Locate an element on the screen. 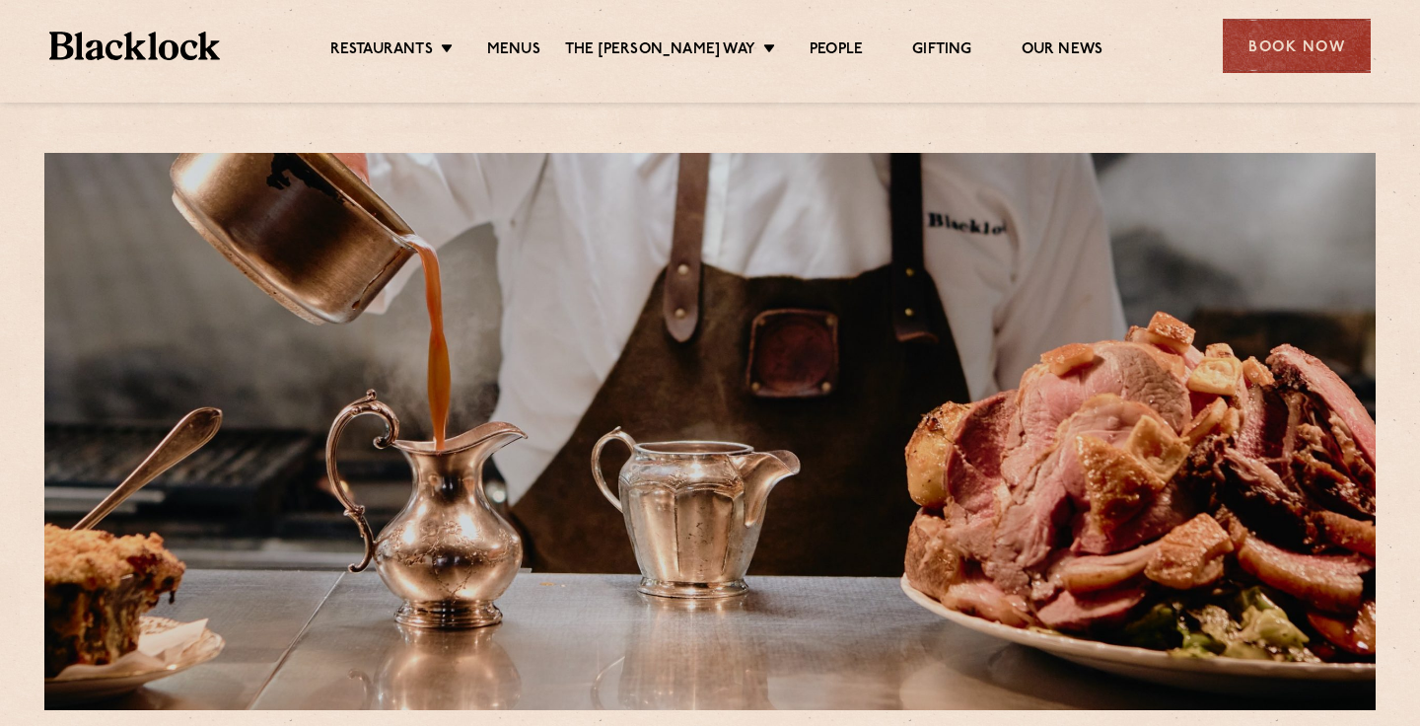 The image size is (1420, 726). div: Book Now is located at coordinates (1297, 45).